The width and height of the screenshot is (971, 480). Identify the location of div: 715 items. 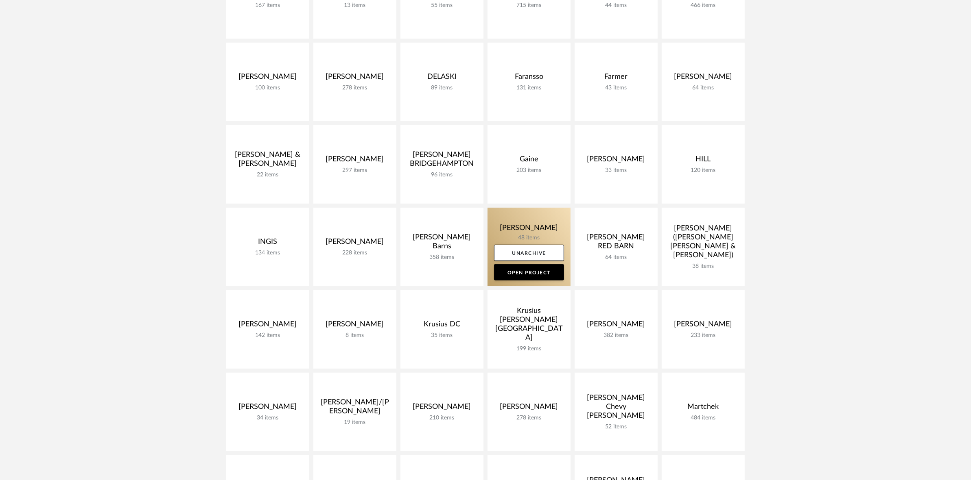
(529, 5).